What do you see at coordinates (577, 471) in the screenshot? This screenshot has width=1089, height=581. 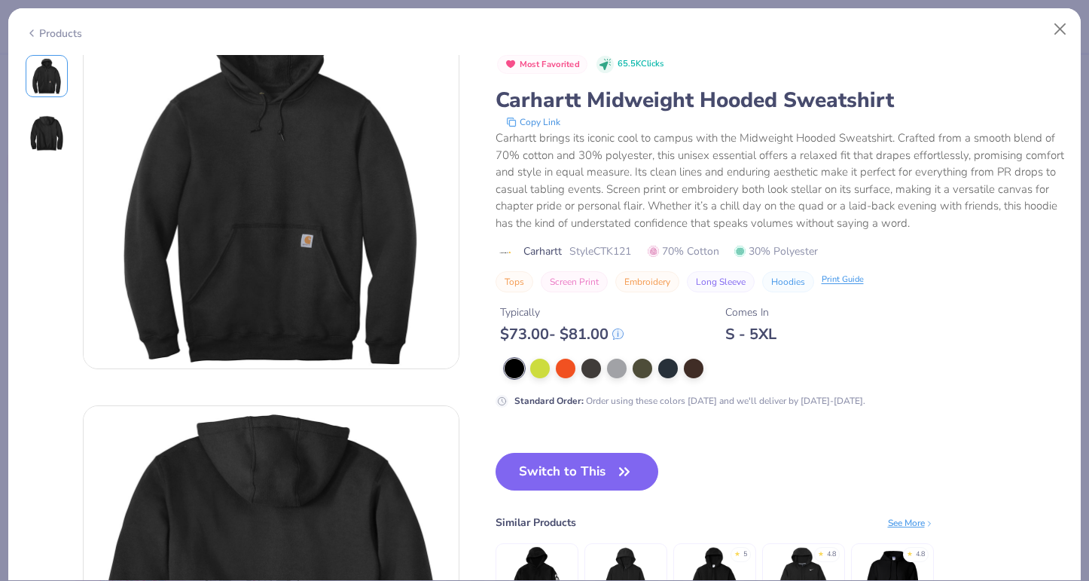 I see `button: Switch to This` at bounding box center [577, 471].